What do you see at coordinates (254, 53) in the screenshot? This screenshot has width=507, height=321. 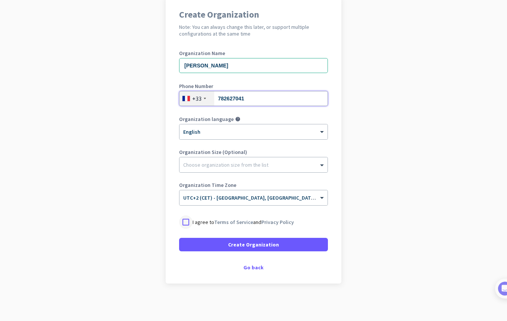 I see `label: Organization Name` at bounding box center [254, 53].